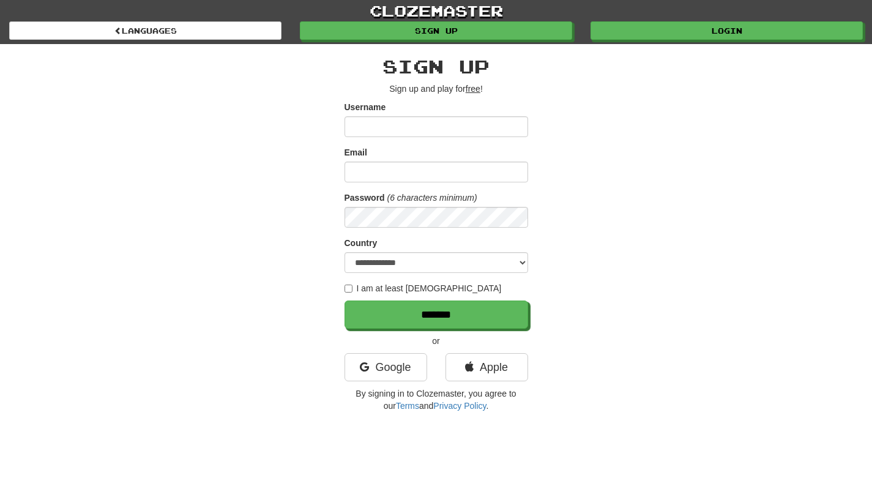 This screenshot has height=497, width=872. Describe the element at coordinates (436, 89) in the screenshot. I see `p: Sign up and play for !` at that location.